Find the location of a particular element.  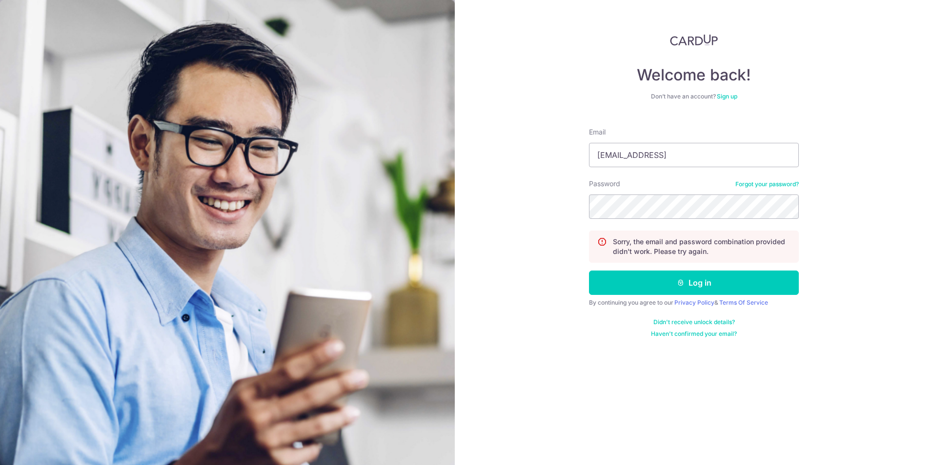

label: Password is located at coordinates (605, 184).